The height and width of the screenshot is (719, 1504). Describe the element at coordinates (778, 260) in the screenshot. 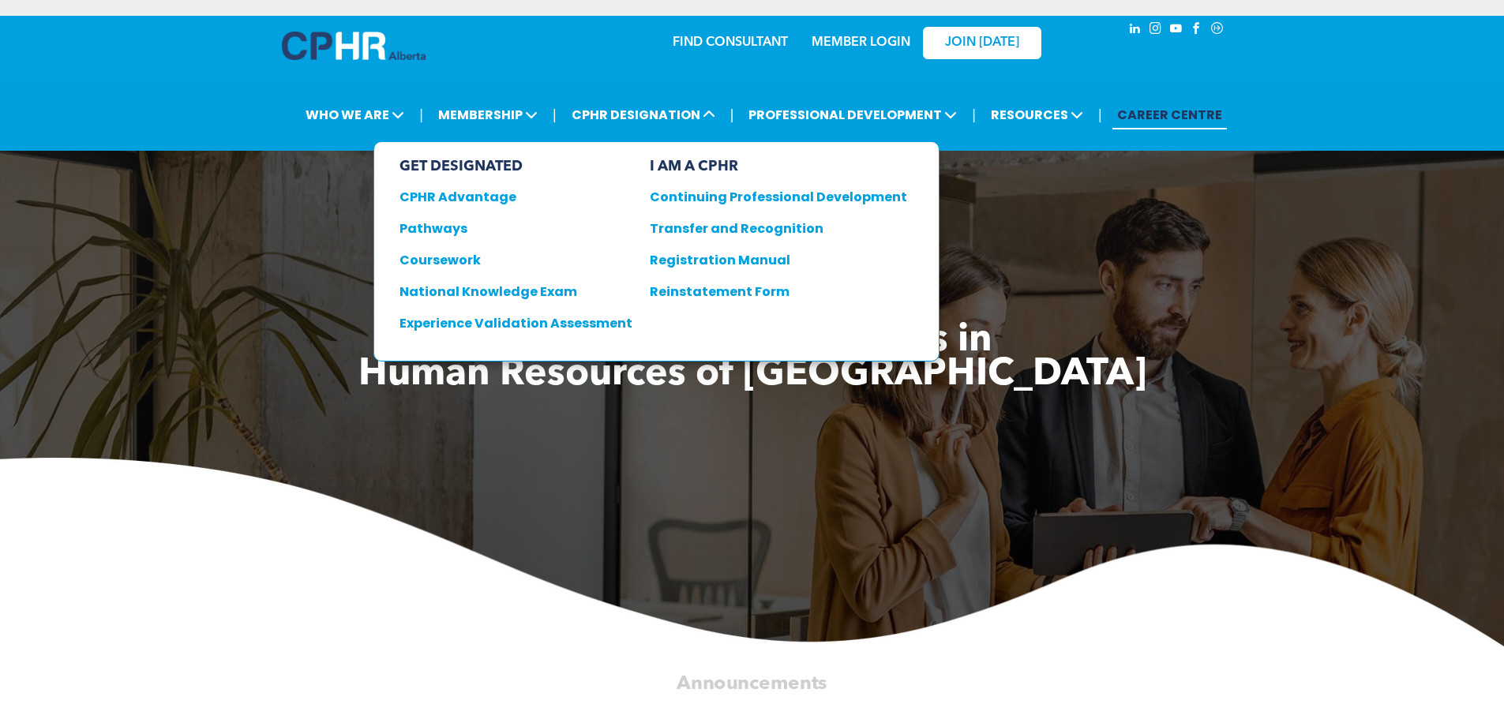

I see `a: Registration Manual` at that location.